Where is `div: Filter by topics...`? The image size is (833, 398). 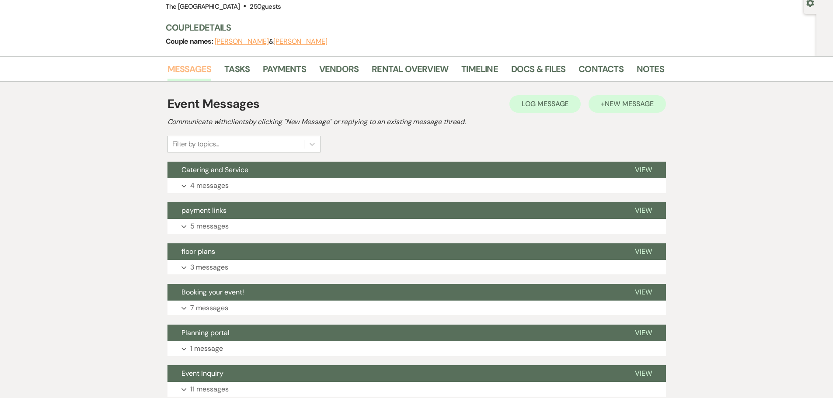 div: Filter by topics... is located at coordinates (196, 144).